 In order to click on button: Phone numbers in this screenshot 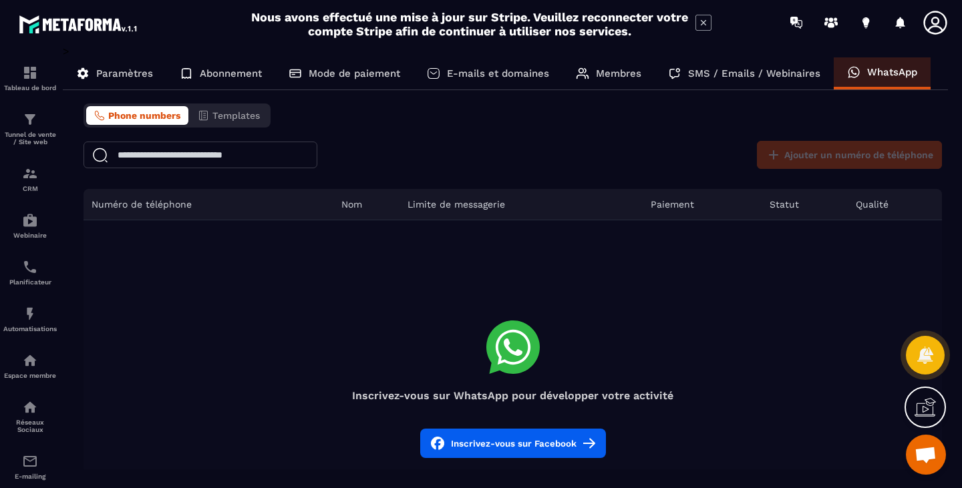, I will do `click(137, 116)`.